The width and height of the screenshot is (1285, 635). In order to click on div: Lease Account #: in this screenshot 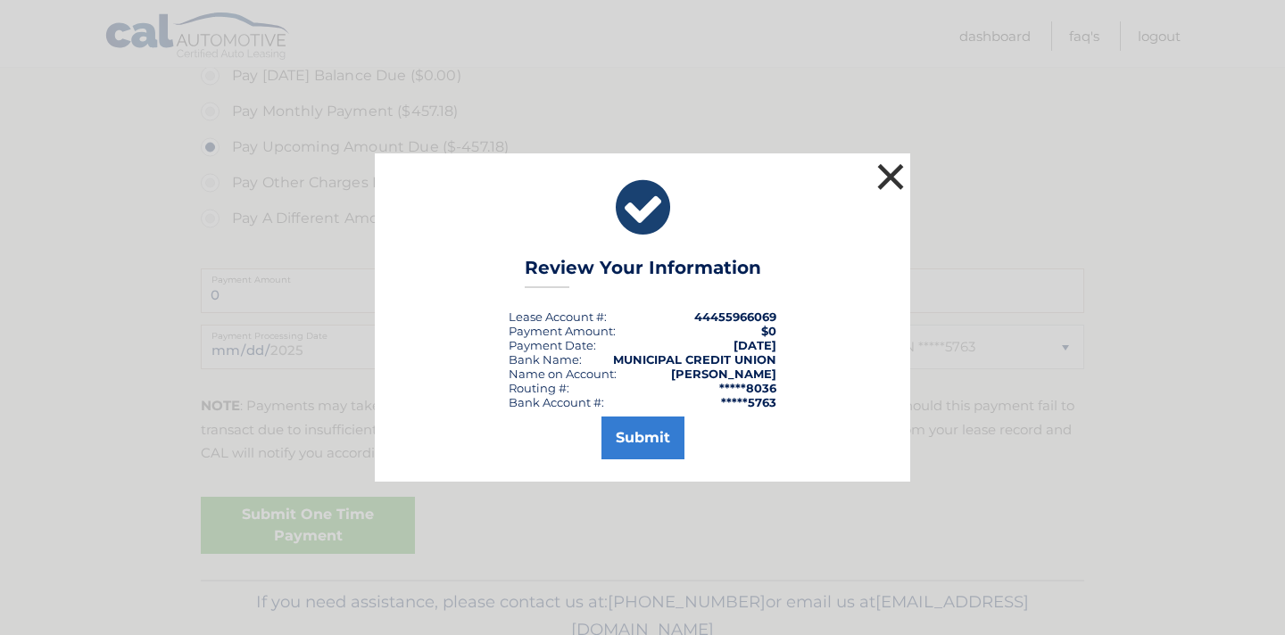, I will do `click(558, 317)`.